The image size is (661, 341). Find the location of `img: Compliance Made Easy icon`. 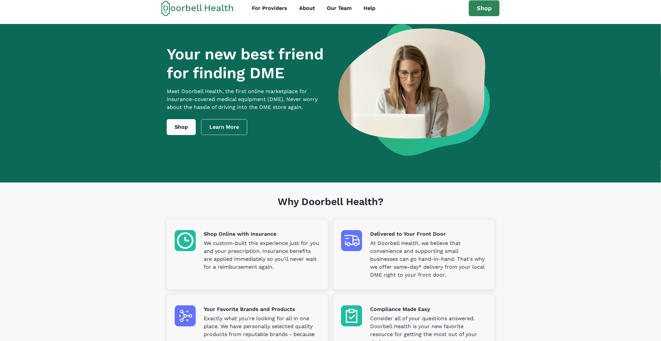

img: Compliance Made Easy icon is located at coordinates (352, 316).